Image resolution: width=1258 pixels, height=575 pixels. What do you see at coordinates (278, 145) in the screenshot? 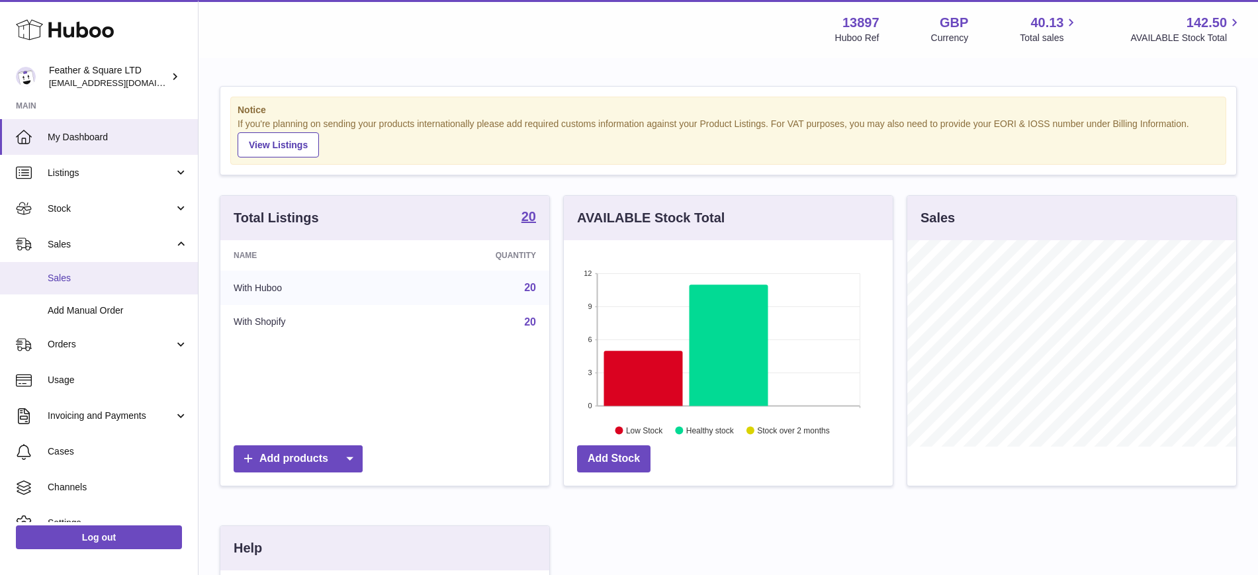
I see `a: View Listings` at bounding box center [278, 145].